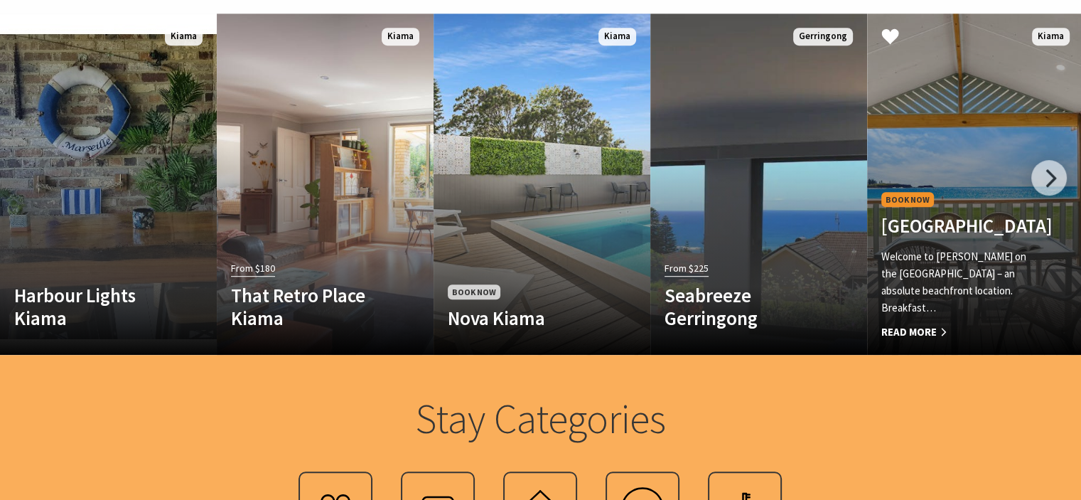 Image resolution: width=1081 pixels, height=500 pixels. What do you see at coordinates (308, 306) in the screenshot?
I see `h4: That Retro Place Kiama` at bounding box center [308, 306].